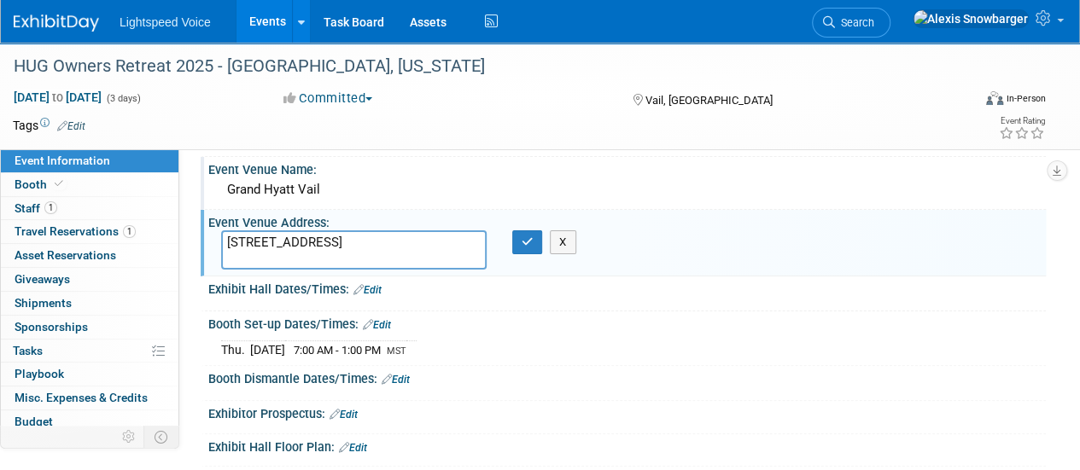 The image size is (1080, 470). What do you see at coordinates (129, 437) in the screenshot?
I see `td: Personalize Event Tab Strip` at bounding box center [129, 437].